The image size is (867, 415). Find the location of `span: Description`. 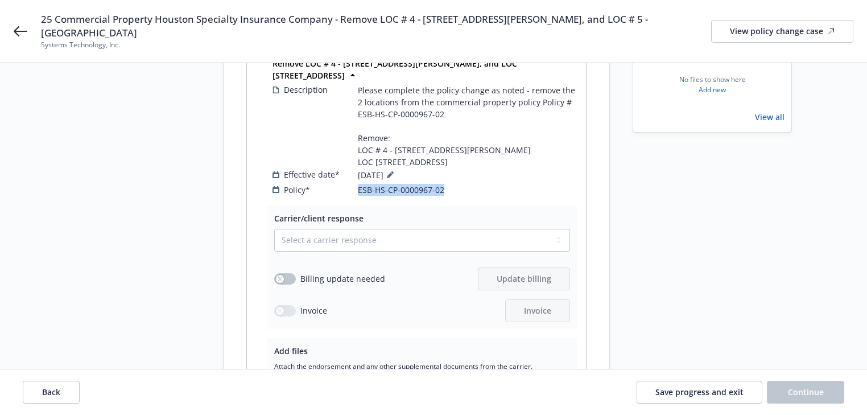

span: Description is located at coordinates (305, 89).